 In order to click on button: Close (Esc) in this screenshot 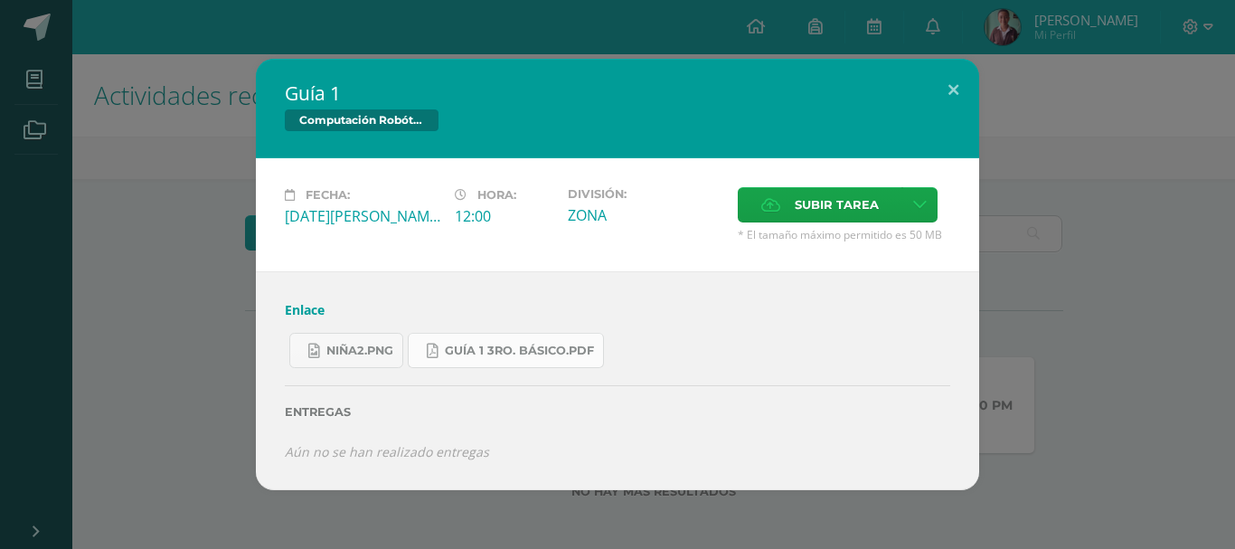, I will do `click(953, 89)`.